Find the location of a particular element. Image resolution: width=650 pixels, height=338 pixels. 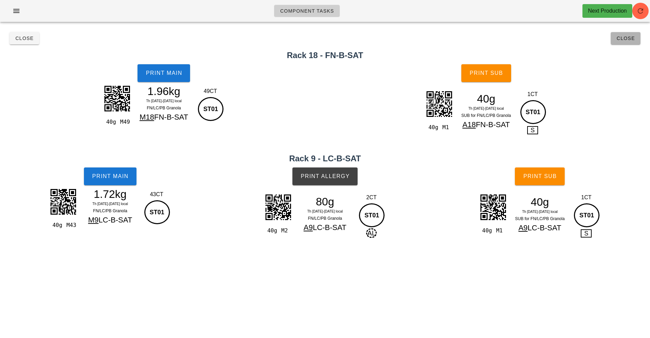

div: 2CT is located at coordinates (371, 197).